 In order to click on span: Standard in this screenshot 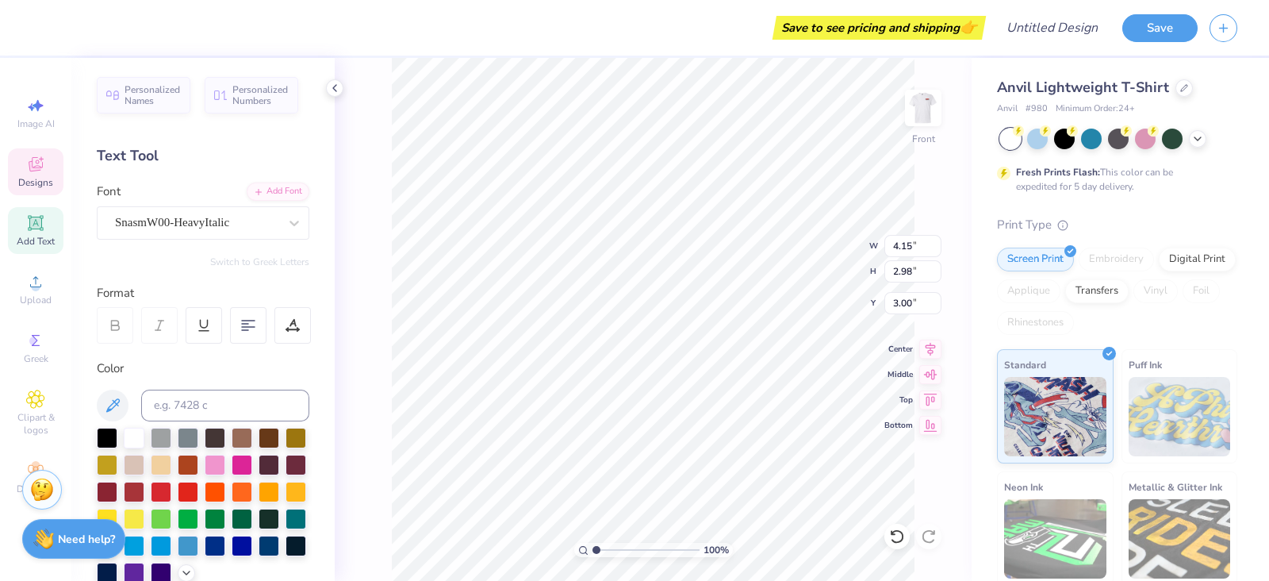, I will do `click(1025, 364)`.